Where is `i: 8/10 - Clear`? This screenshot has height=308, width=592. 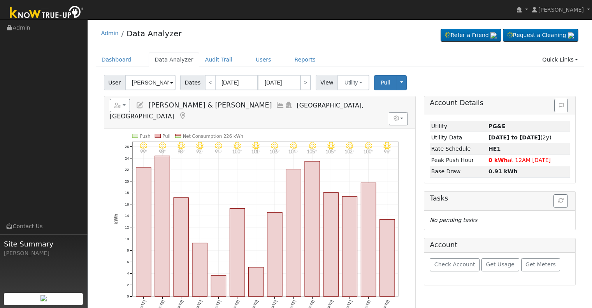 i: 8/10 - Clear is located at coordinates (312, 146).